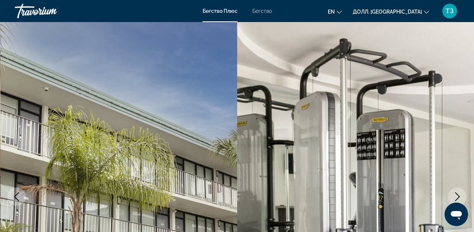 Image resolution: width=474 pixels, height=232 pixels. Describe the element at coordinates (449, 11) in the screenshot. I see `ya-tr-span: ТЗ` at that location.